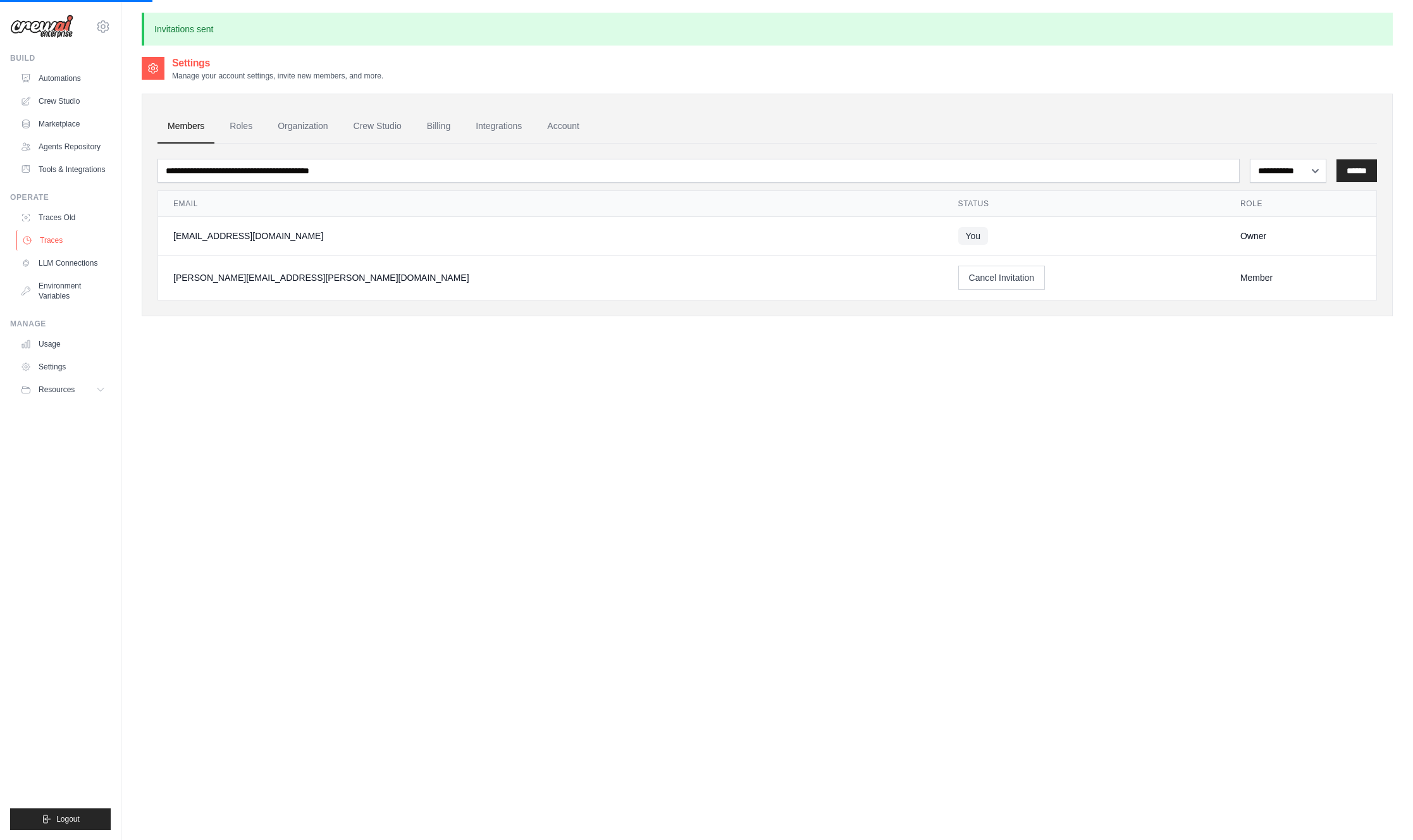 This screenshot has width=1413, height=840. I want to click on span: Logout, so click(68, 819).